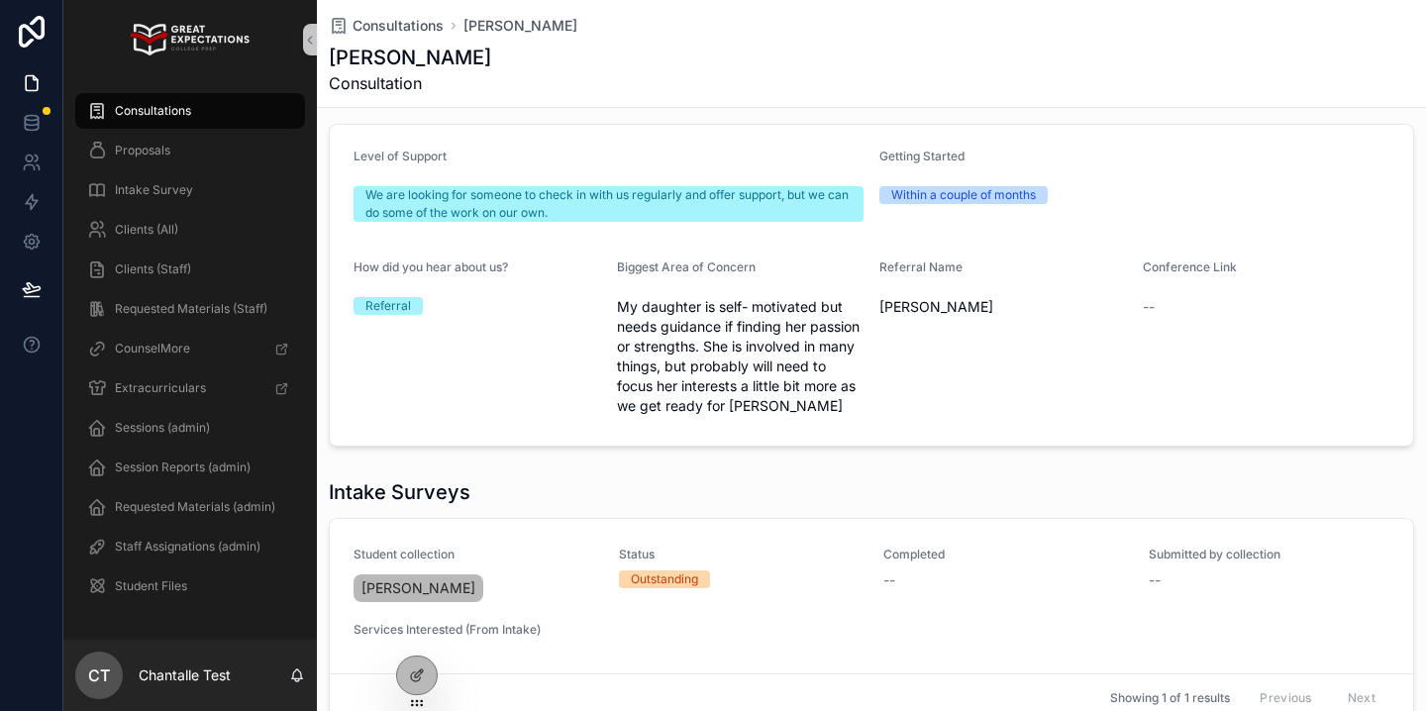  What do you see at coordinates (410, 83) in the screenshot?
I see `span: Consultation` at bounding box center [410, 83].